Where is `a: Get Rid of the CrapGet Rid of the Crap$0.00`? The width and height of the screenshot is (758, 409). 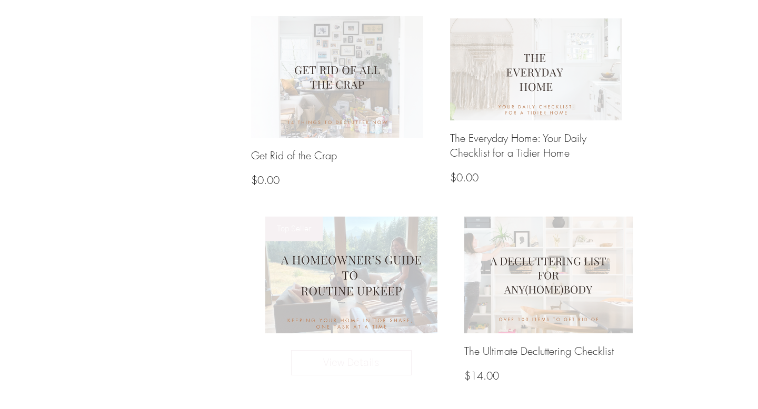 a: Get Rid of the CrapGet Rid of the Crap$0.00 is located at coordinates (337, 106).